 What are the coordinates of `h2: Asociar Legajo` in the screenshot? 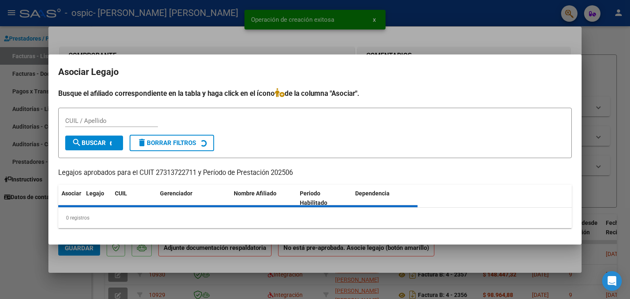 It's located at (315, 72).